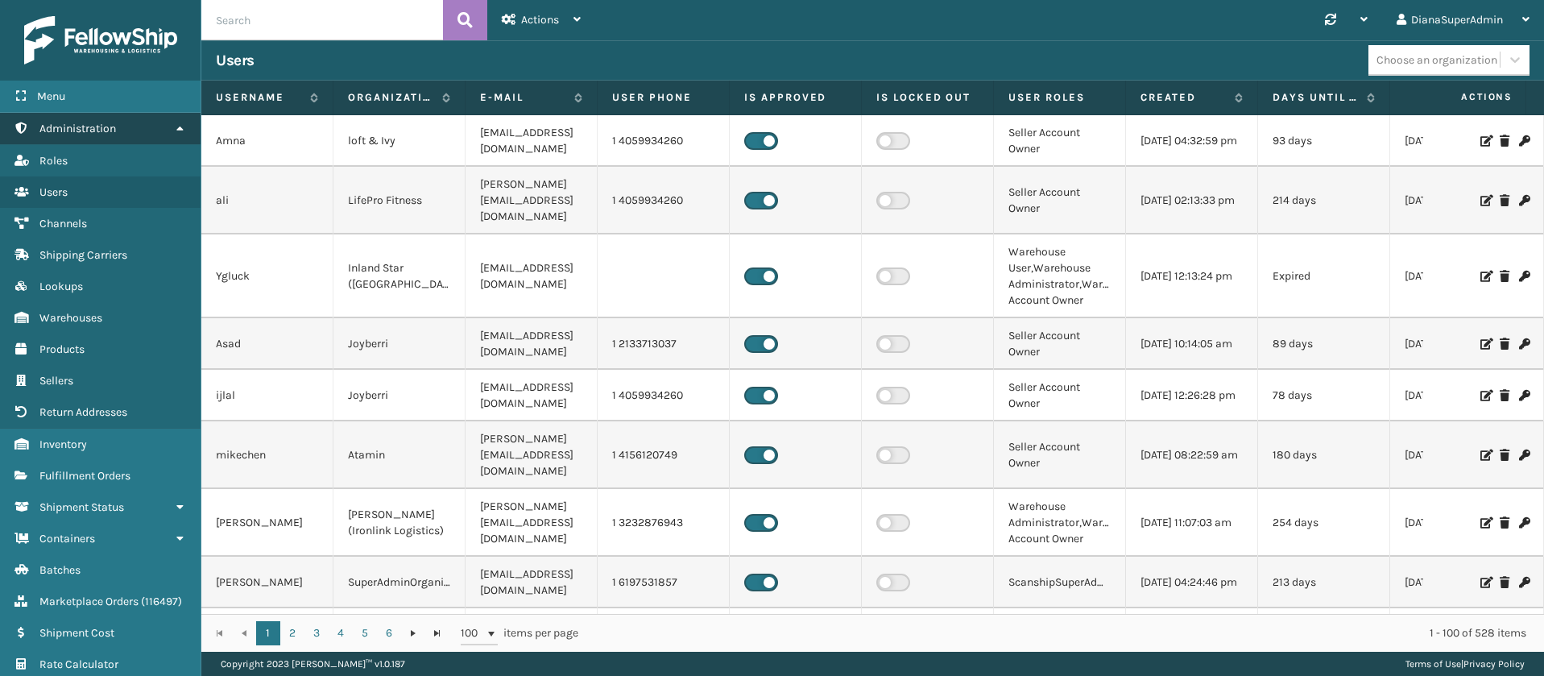 The width and height of the screenshot is (1544, 676). I want to click on a: Go to the last page, so click(437, 633).